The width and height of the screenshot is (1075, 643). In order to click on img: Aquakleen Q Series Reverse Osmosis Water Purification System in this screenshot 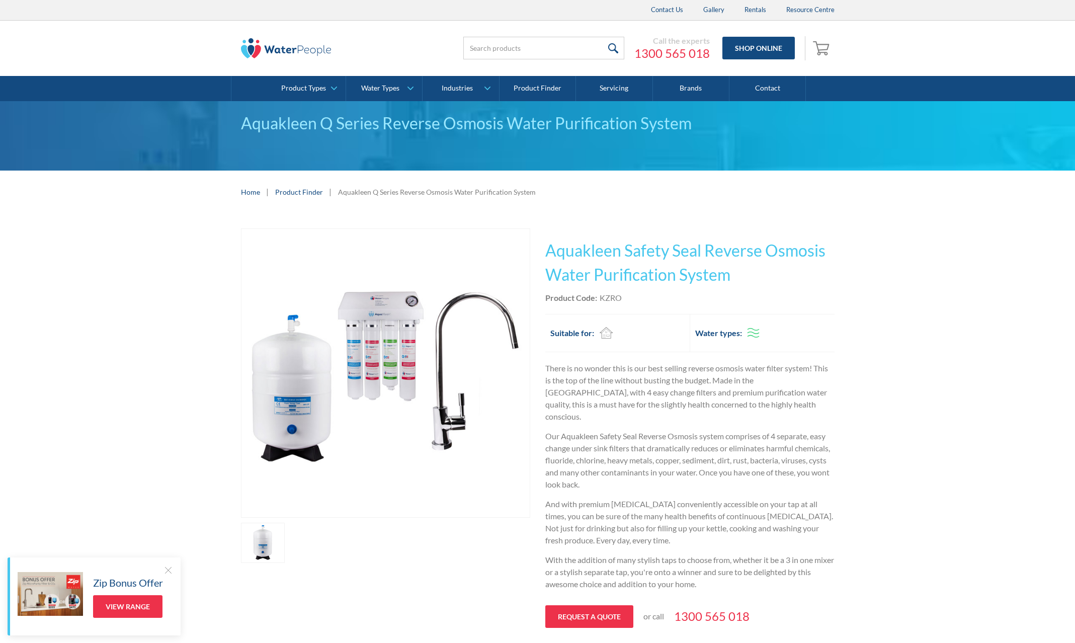, I will do `click(385, 373)`.